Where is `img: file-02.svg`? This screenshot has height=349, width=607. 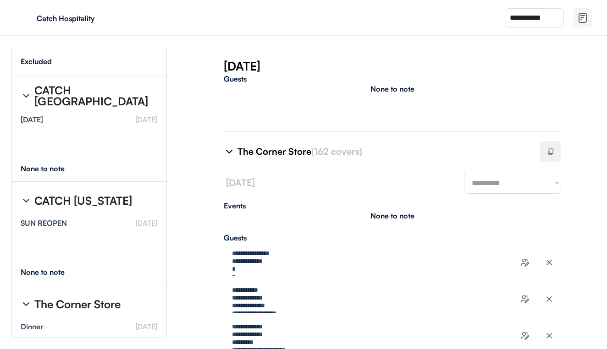
img: file-02.svg is located at coordinates (583, 18).